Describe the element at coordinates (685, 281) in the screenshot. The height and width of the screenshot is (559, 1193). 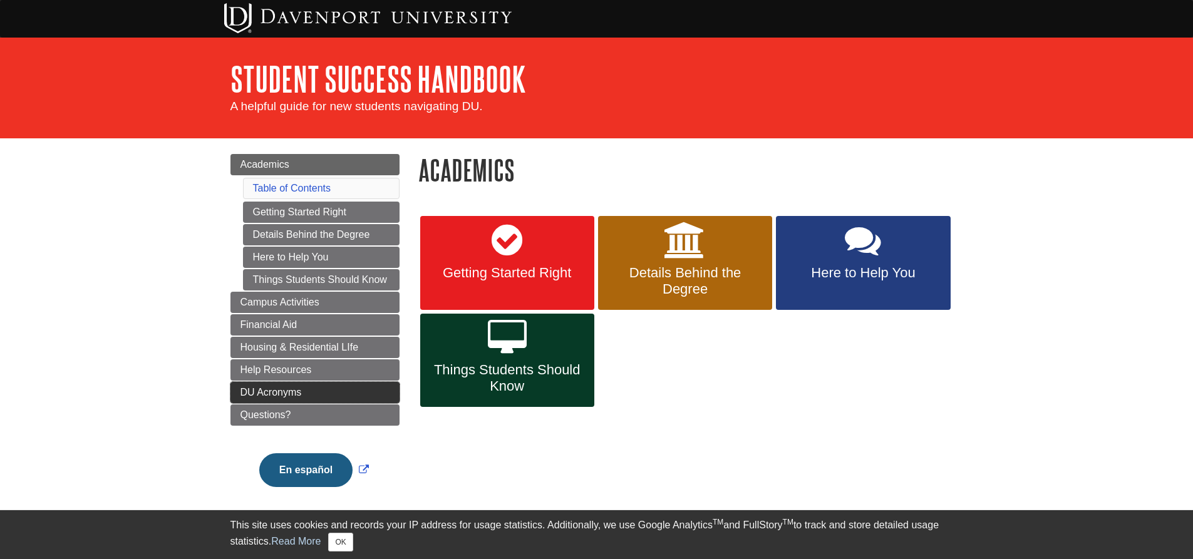
I see `span: Details Behind the Degree` at that location.